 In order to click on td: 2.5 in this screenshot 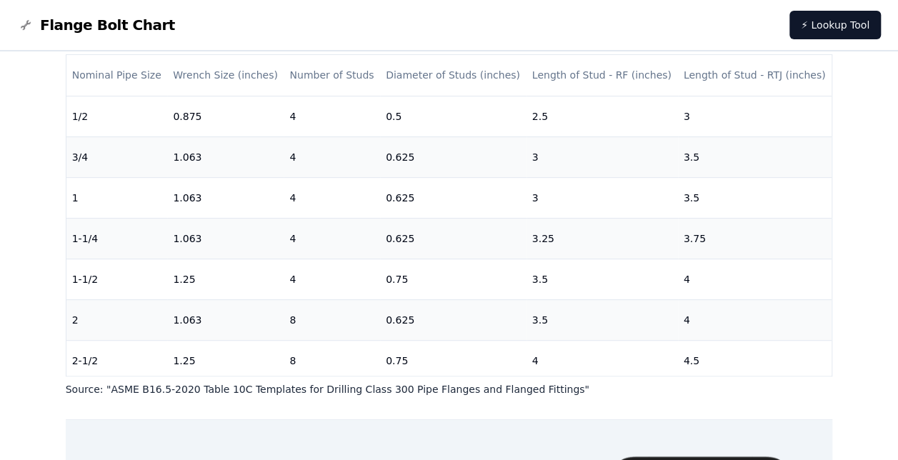, I will do `click(602, 116)`.